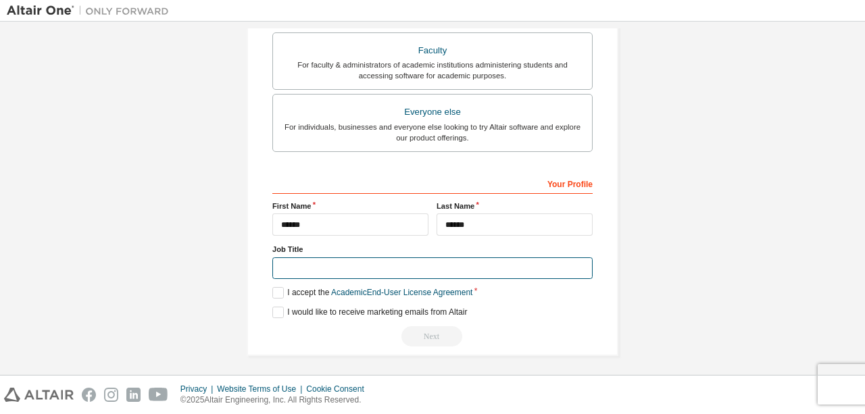 This screenshot has height=414, width=865. I want to click on label: First Name, so click(350, 206).